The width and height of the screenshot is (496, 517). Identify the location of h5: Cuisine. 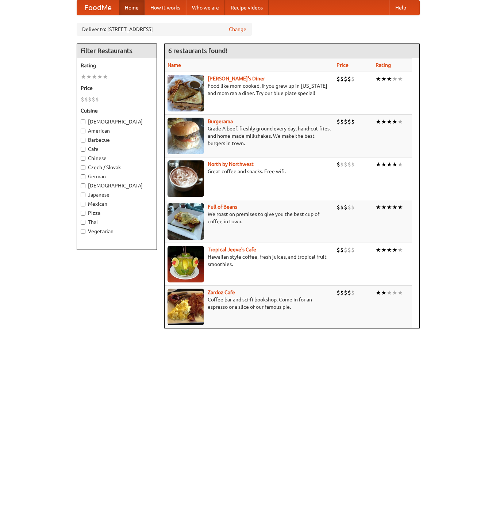
(117, 111).